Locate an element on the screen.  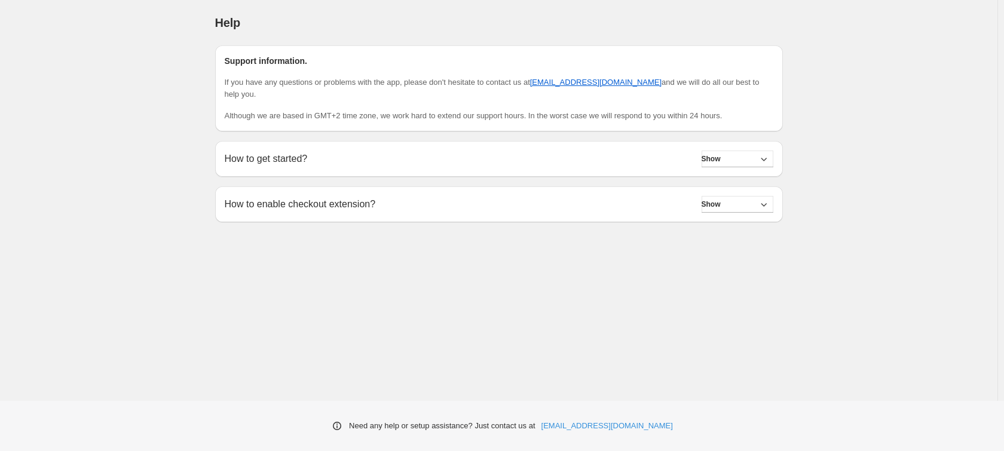
span: Help is located at coordinates (228, 23).